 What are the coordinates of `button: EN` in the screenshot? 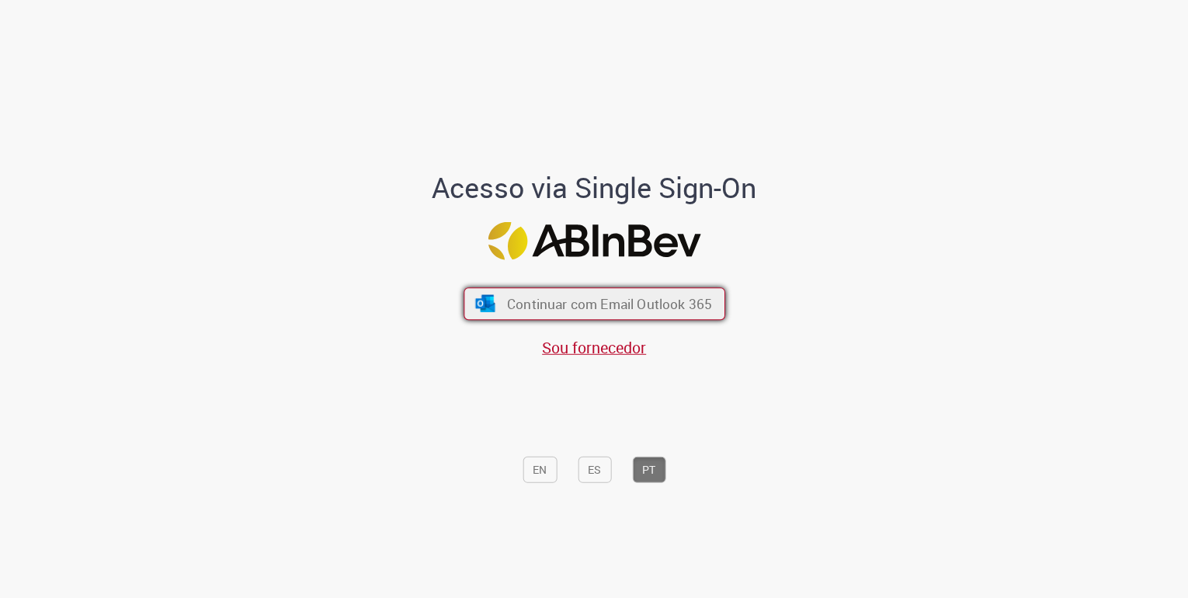 It's located at (540, 470).